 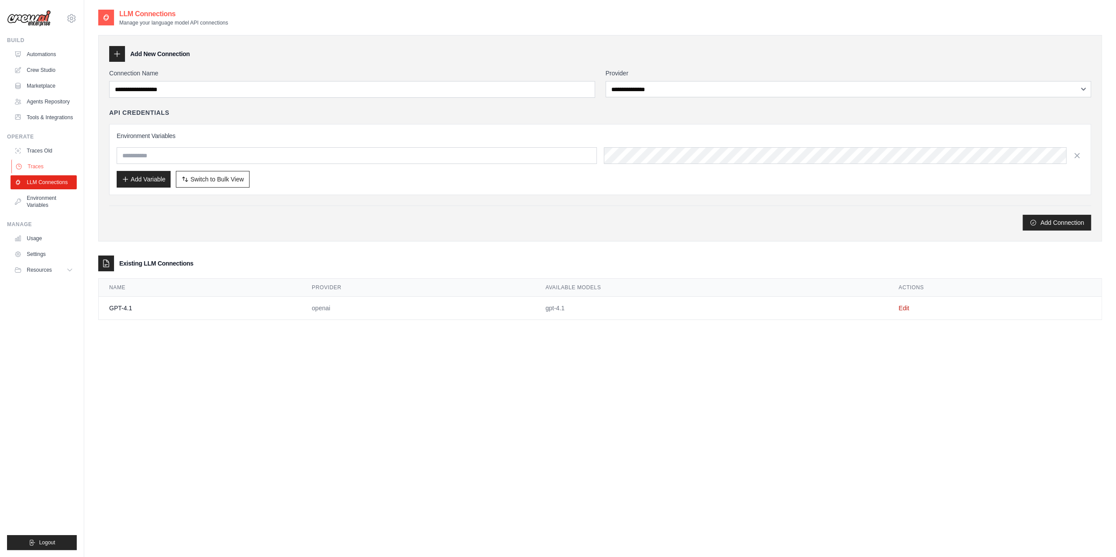 I want to click on td: openai, so click(x=418, y=308).